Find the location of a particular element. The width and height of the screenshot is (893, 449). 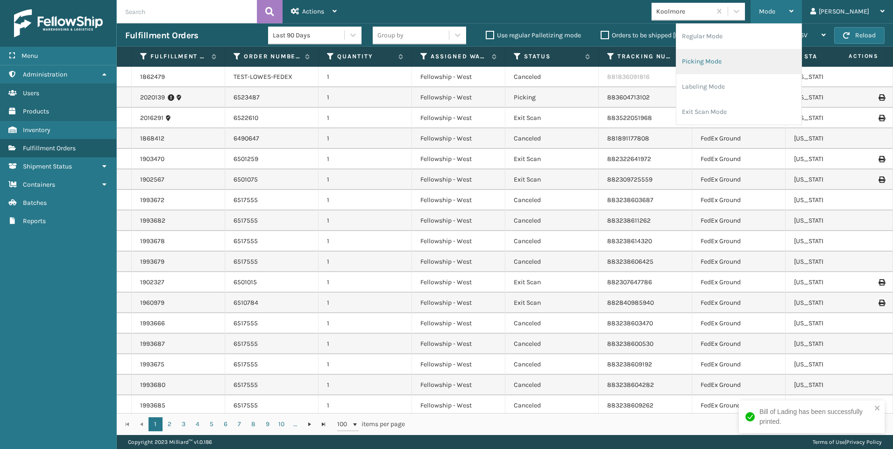

a: 1903470 is located at coordinates (152, 159).